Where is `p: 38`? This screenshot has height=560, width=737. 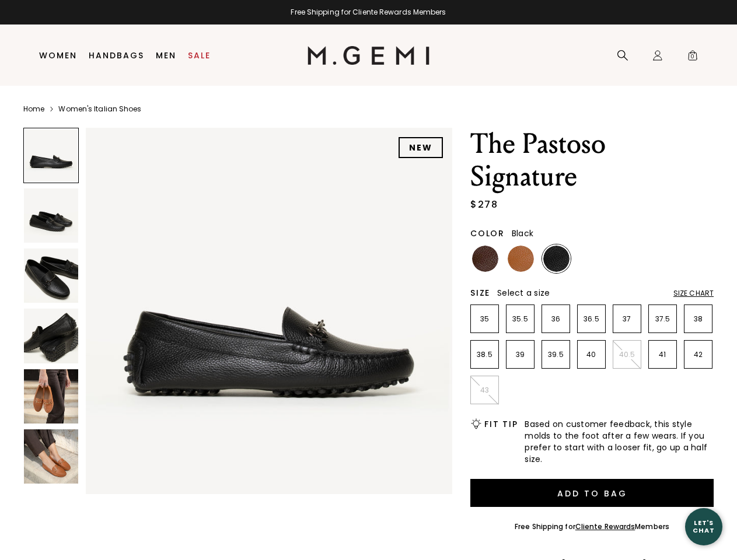
p: 38 is located at coordinates (698, 319).